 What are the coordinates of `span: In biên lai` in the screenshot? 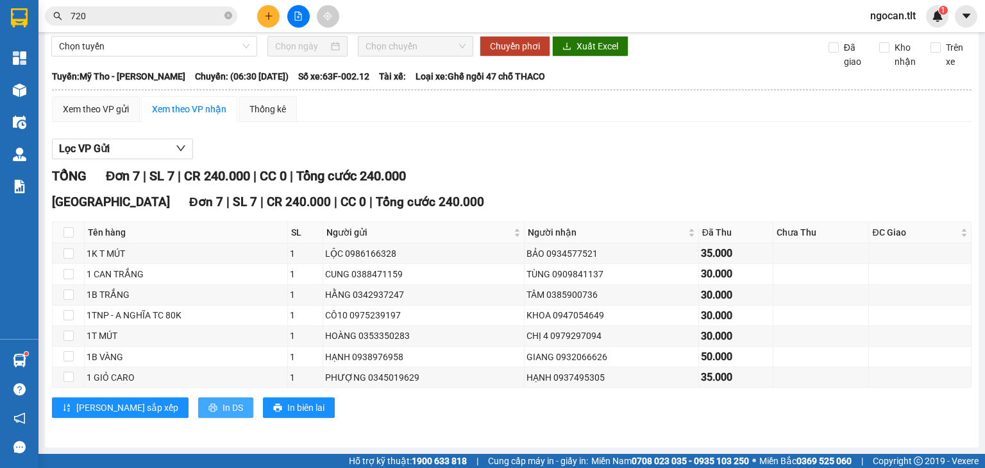 It's located at (306, 407).